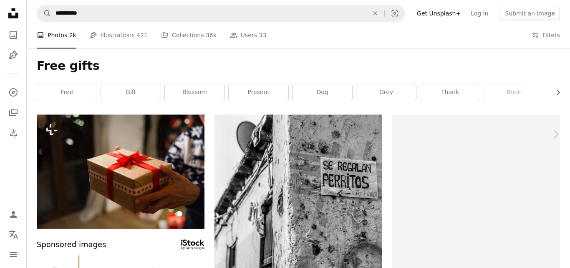  What do you see at coordinates (439, 13) in the screenshot?
I see `a: Get Unsplash+` at bounding box center [439, 13].